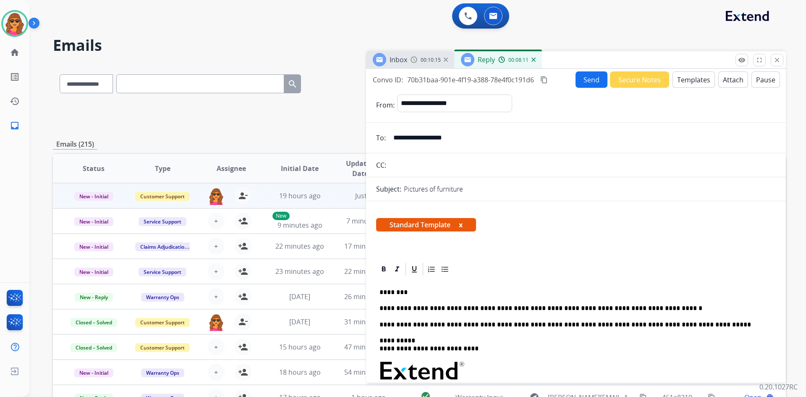 This screenshot has width=806, height=397. Describe the element at coordinates (398, 60) in the screenshot. I see `span: Inbox` at that location.